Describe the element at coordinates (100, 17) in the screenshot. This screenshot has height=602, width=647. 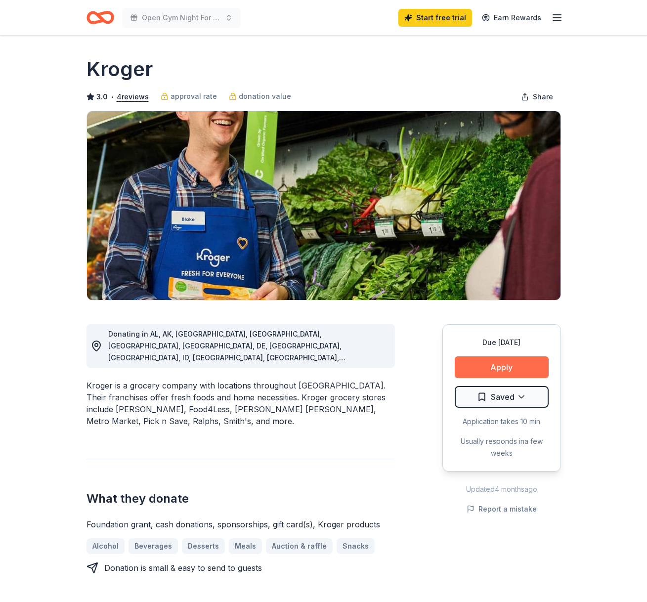
I see `a: Home` at that location.